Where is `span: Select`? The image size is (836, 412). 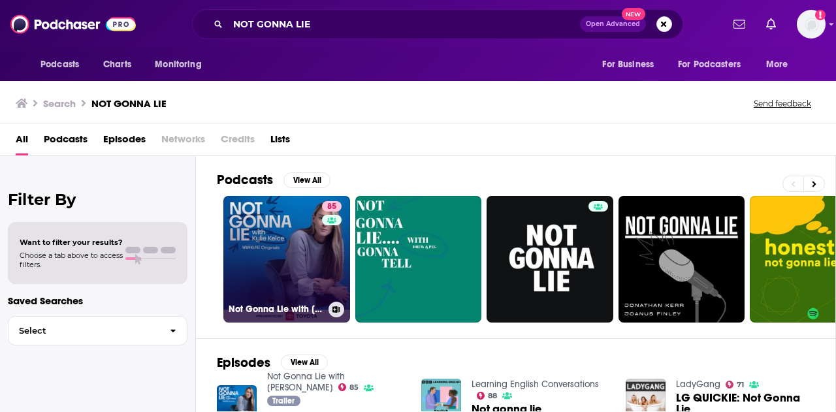 span: Select is located at coordinates (84, 330).